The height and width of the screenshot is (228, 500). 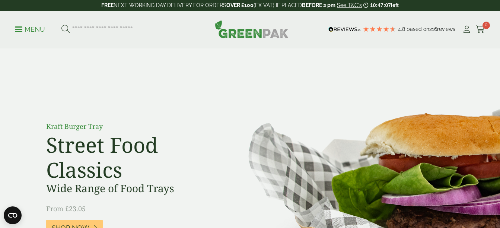 What do you see at coordinates (13, 215) in the screenshot?
I see `button: Open CMP widget` at bounding box center [13, 215].